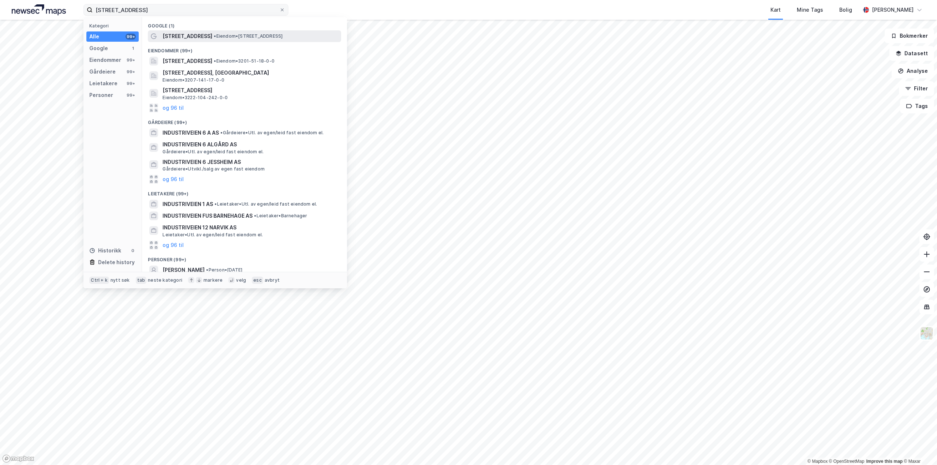 The width and height of the screenshot is (937, 465). Describe the element at coordinates (208, 216) in the screenshot. I see `span: INDUSTRIVEIEN FUS BARNEHAGE AS` at that location.